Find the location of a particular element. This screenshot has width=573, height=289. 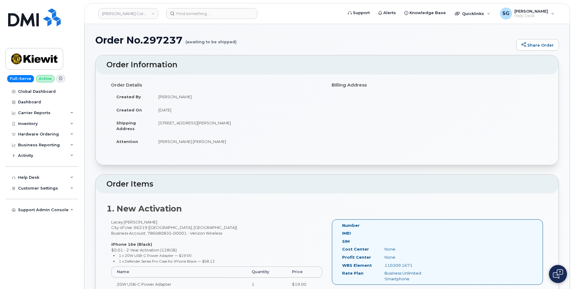

label: Rate Plan is located at coordinates (353, 273).